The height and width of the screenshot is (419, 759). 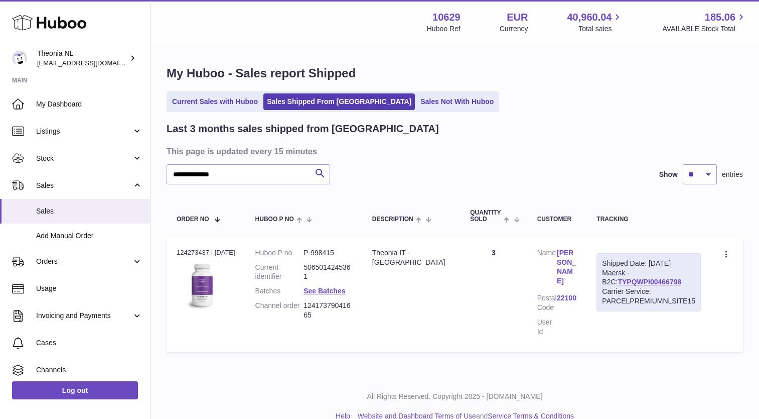 I want to click on dt: Huboo P no, so click(x=280, y=252).